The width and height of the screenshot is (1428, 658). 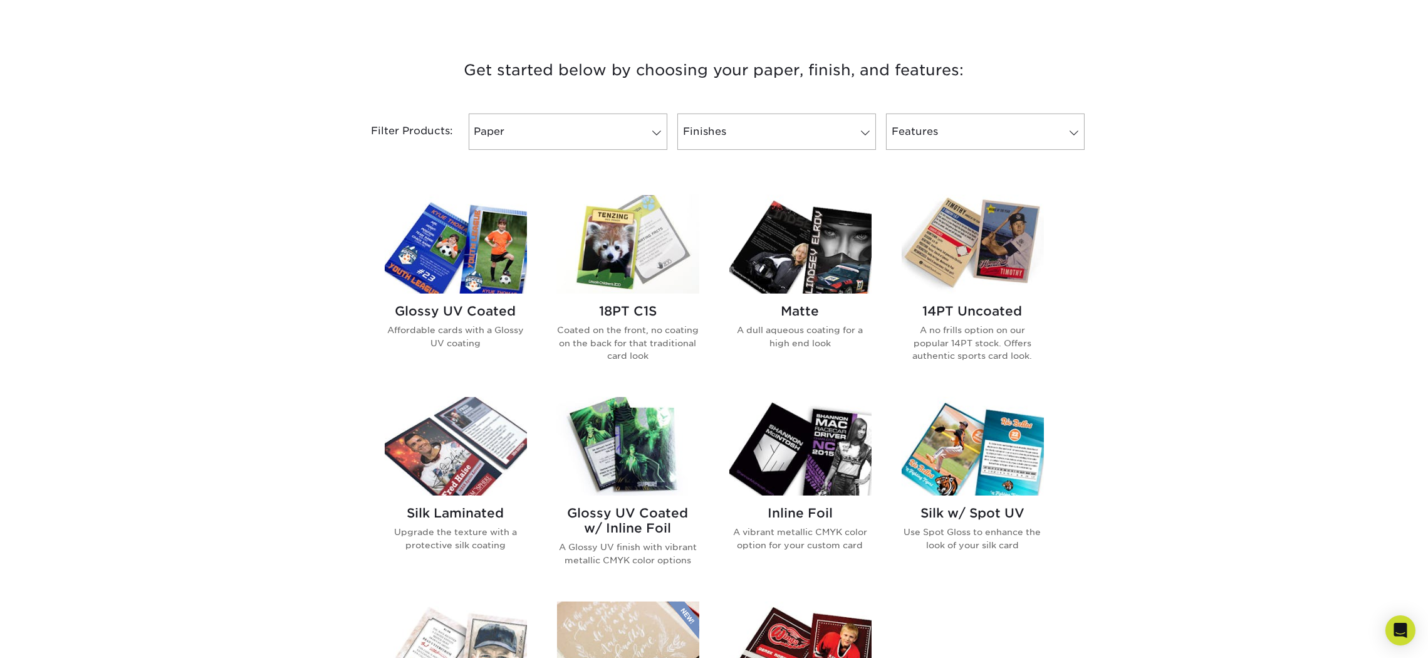 What do you see at coordinates (973, 513) in the screenshot?
I see `h2: Silk w/ Spot UV` at bounding box center [973, 513].